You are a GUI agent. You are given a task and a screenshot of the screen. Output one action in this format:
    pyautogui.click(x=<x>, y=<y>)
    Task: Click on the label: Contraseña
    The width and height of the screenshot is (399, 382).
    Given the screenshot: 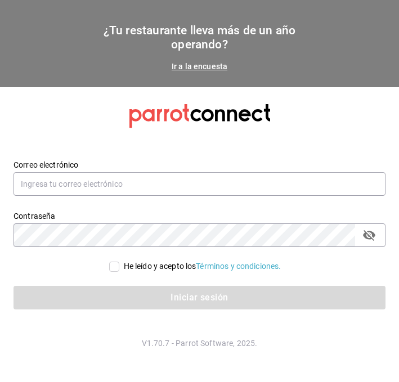 What is the action you would take?
    pyautogui.click(x=199, y=216)
    